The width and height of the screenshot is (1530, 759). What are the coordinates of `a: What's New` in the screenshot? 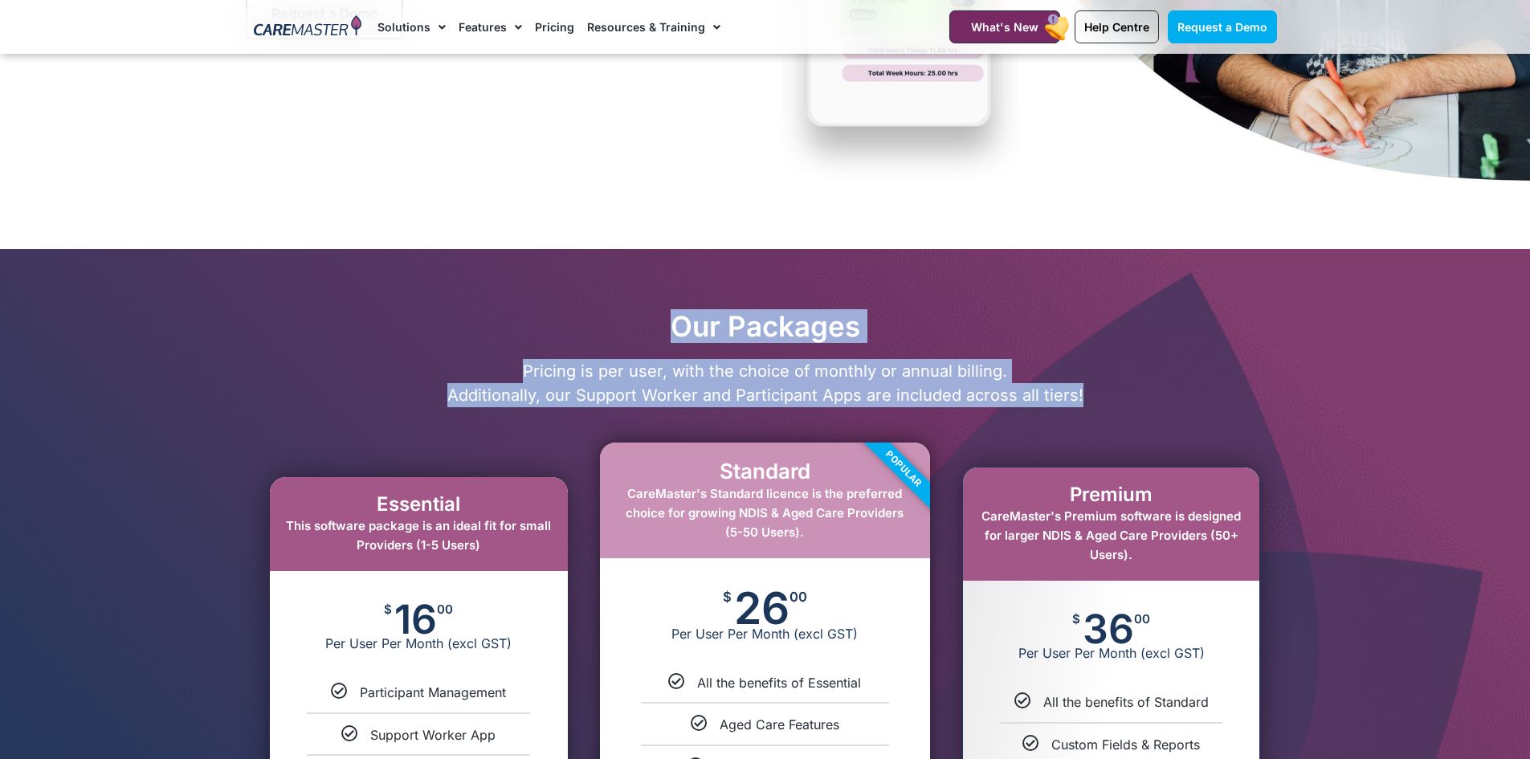 It's located at (1005, 27).